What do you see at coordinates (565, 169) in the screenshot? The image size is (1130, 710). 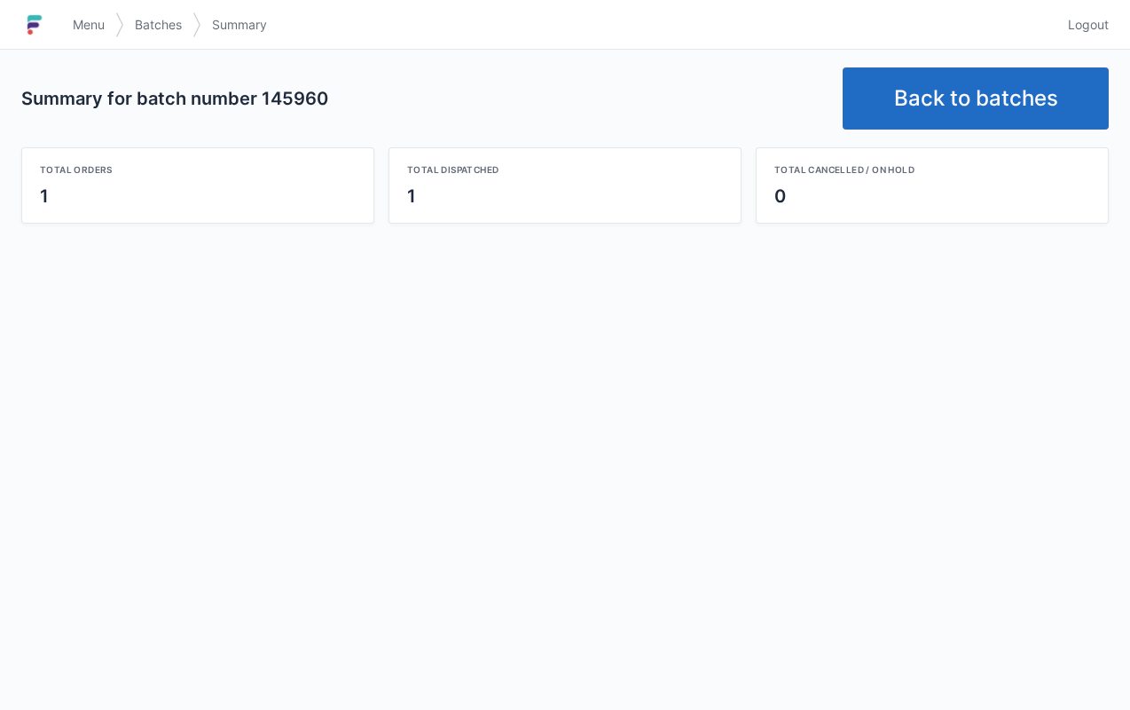 I see `div: Total dispatched` at bounding box center [565, 169].